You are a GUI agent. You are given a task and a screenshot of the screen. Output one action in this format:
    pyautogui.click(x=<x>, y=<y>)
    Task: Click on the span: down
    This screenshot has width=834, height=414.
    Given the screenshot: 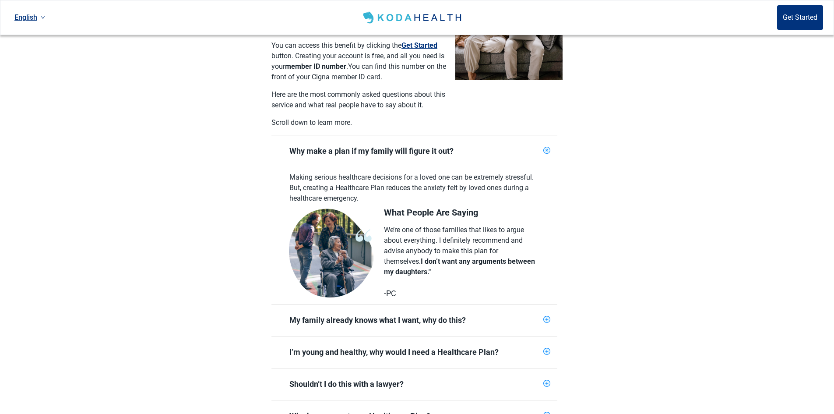 What is the action you would take?
    pyautogui.click(x=43, y=18)
    